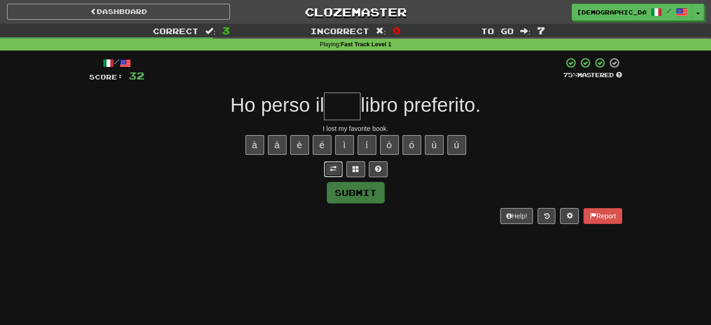 The image size is (711, 325). Describe the element at coordinates (340, 31) in the screenshot. I see `span: Incorrect` at that location.